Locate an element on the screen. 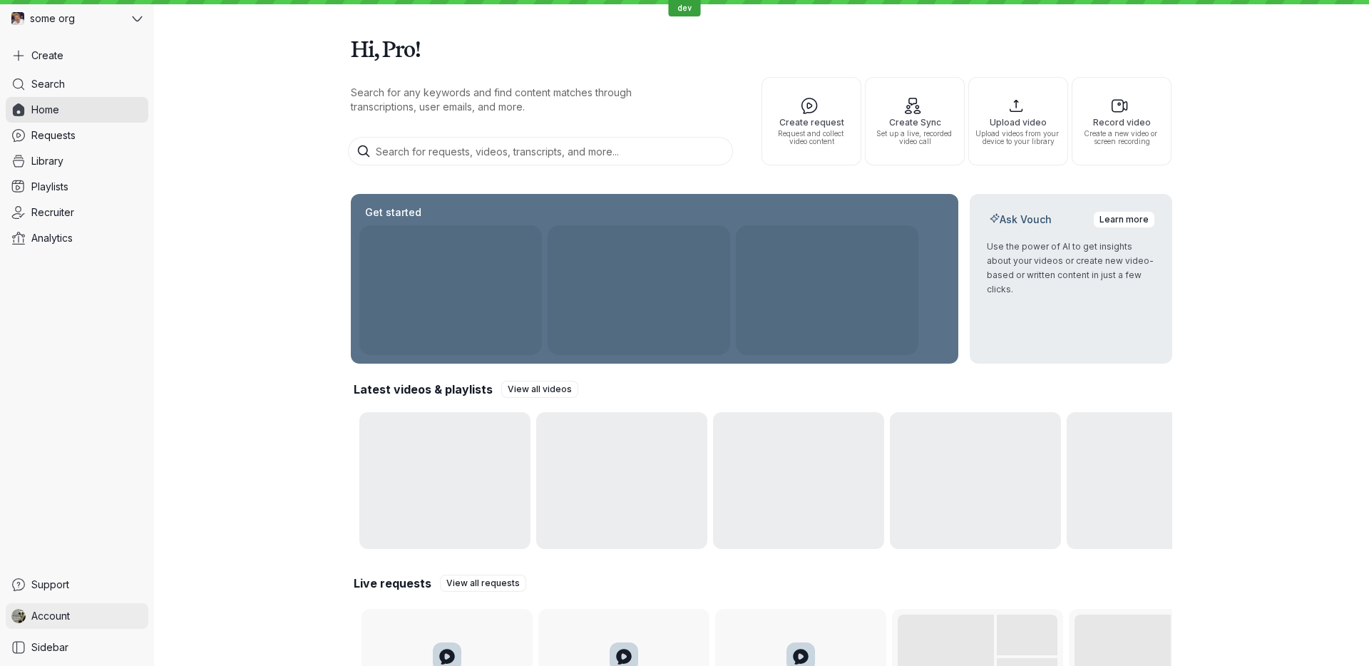  input: Search for requests, videos, transcripts, and more... is located at coordinates (540, 151).